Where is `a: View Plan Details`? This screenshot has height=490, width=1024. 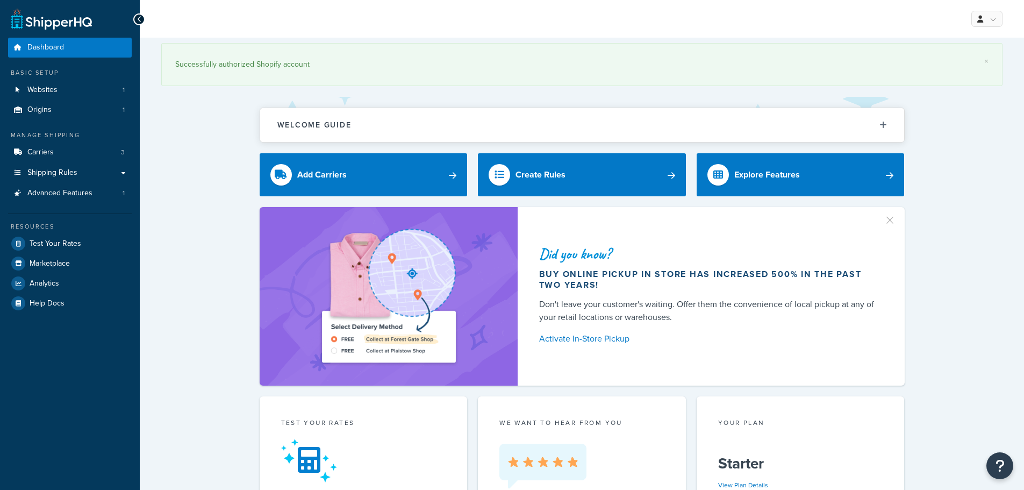 a: View Plan Details is located at coordinates (743, 485).